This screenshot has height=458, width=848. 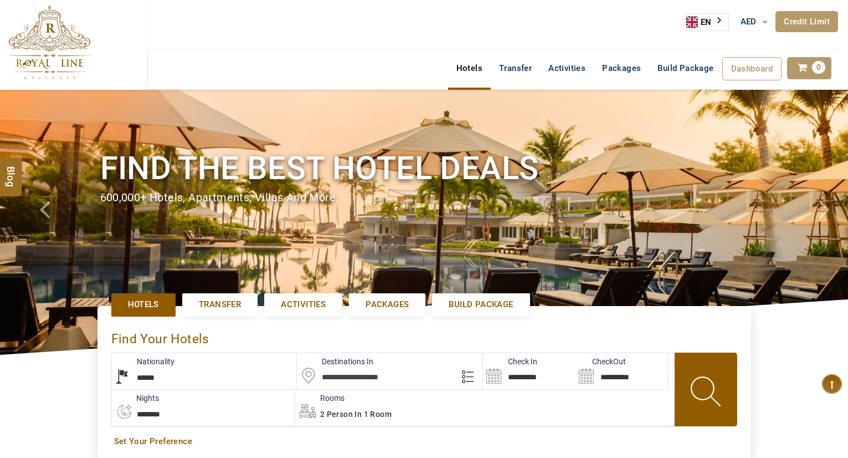 What do you see at coordinates (481, 304) in the screenshot?
I see `span: Build Package` at bounding box center [481, 304].